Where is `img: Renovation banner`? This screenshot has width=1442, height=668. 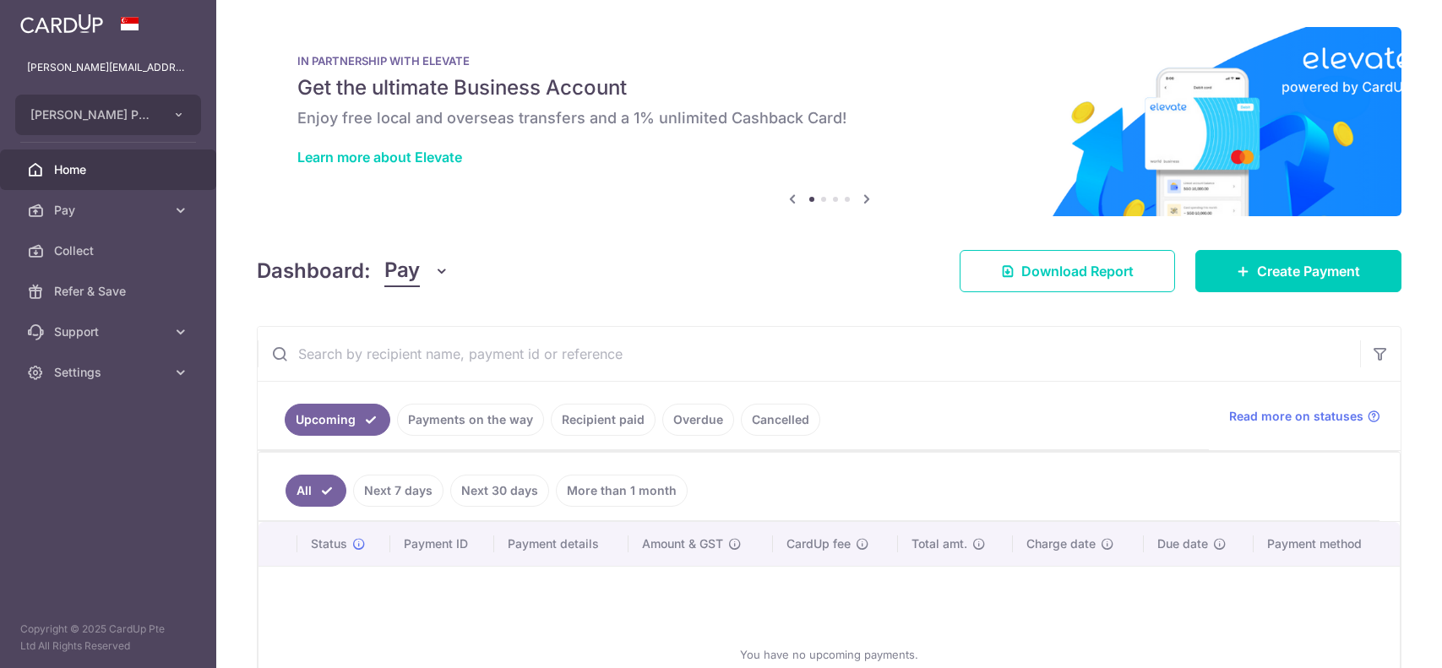 img: Renovation banner is located at coordinates (829, 122).